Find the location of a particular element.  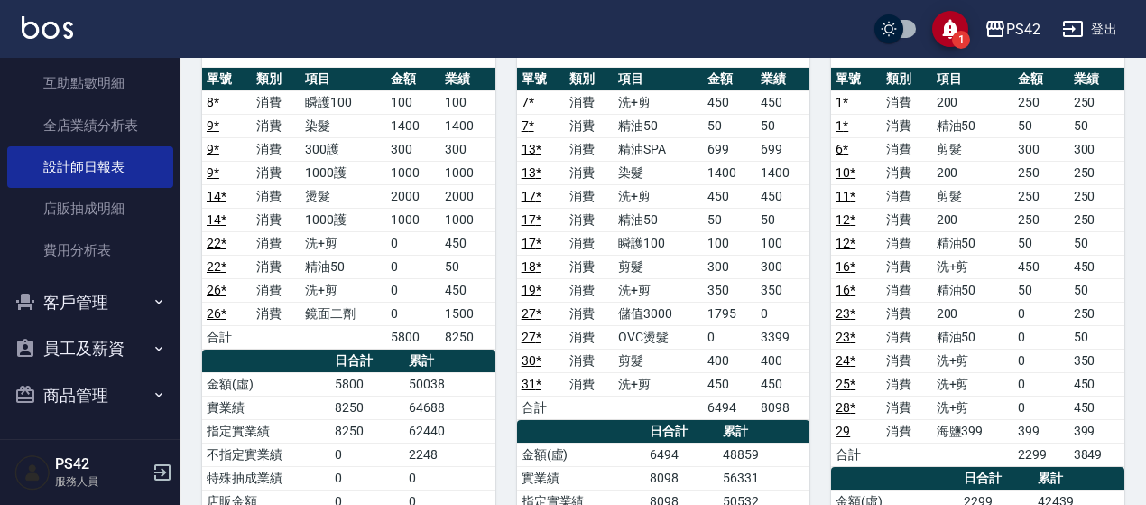

a: 設計師日報表 is located at coordinates (90, 167).